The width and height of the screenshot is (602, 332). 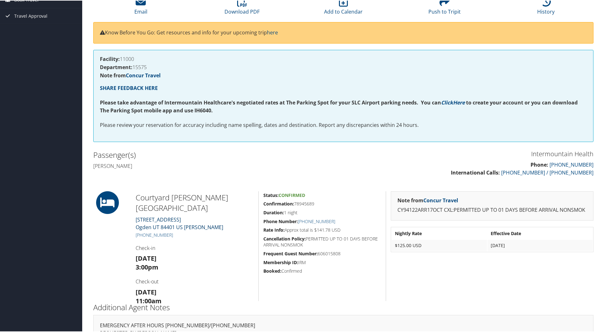 What do you see at coordinates (280, 221) in the screenshot?
I see `strong: Phone Number:` at bounding box center [280, 221].